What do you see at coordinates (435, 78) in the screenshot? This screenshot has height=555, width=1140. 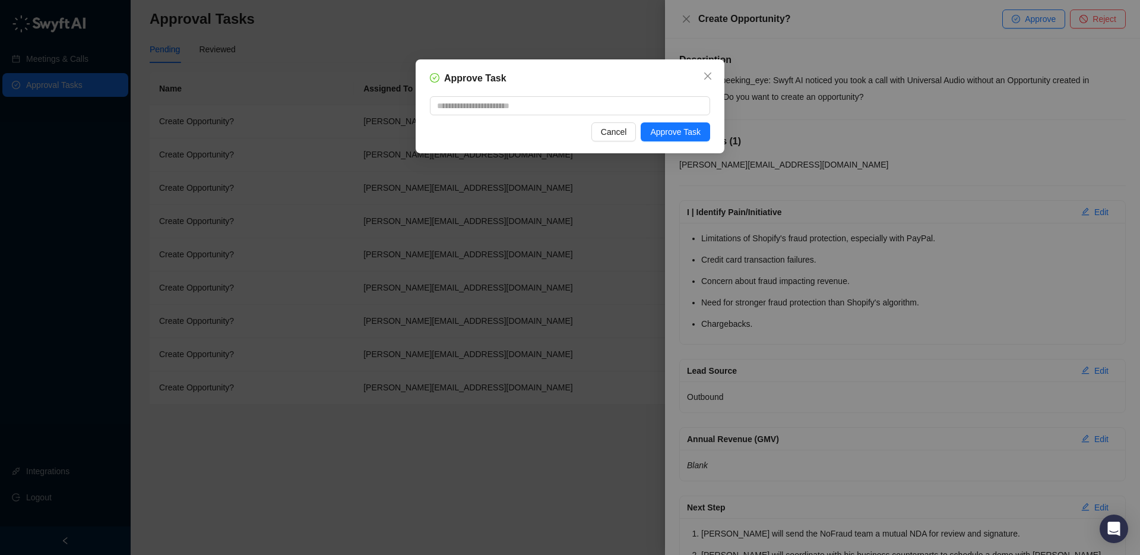 I see `span: check-circle` at bounding box center [435, 78].